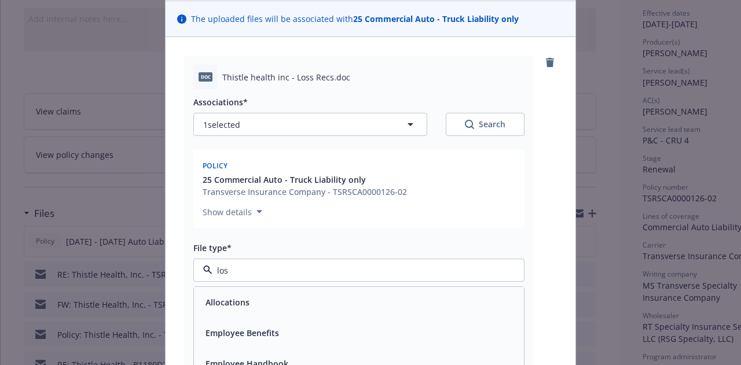  What do you see at coordinates (242, 333) in the screenshot?
I see `button: Employee Benefits` at bounding box center [242, 333].